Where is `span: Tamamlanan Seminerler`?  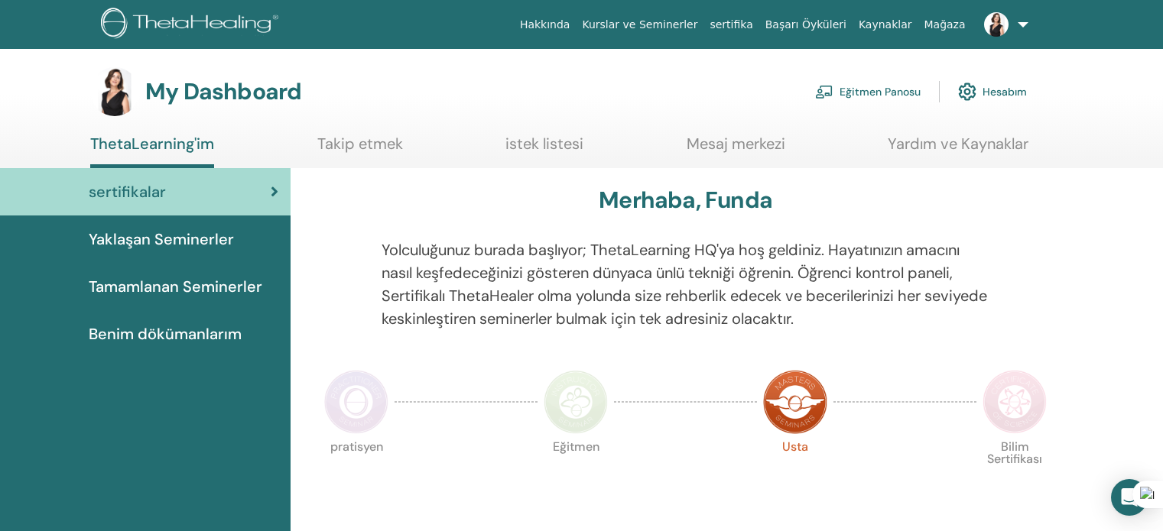
span: Tamamlanan Seminerler is located at coordinates (175, 287).